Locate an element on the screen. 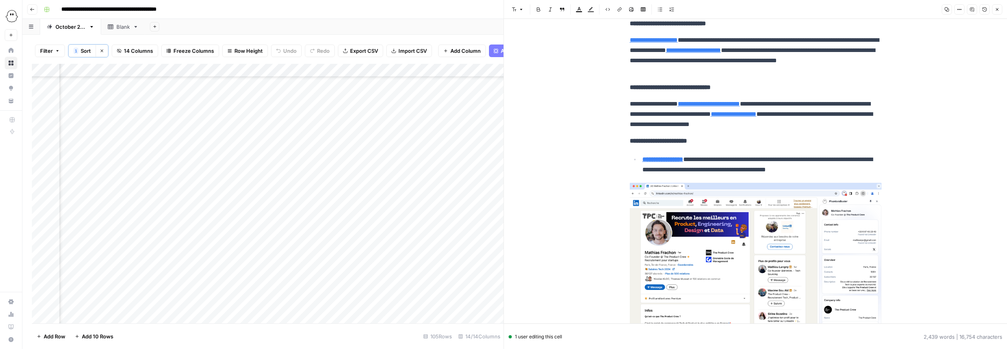  a: Usage is located at coordinates (11, 314).